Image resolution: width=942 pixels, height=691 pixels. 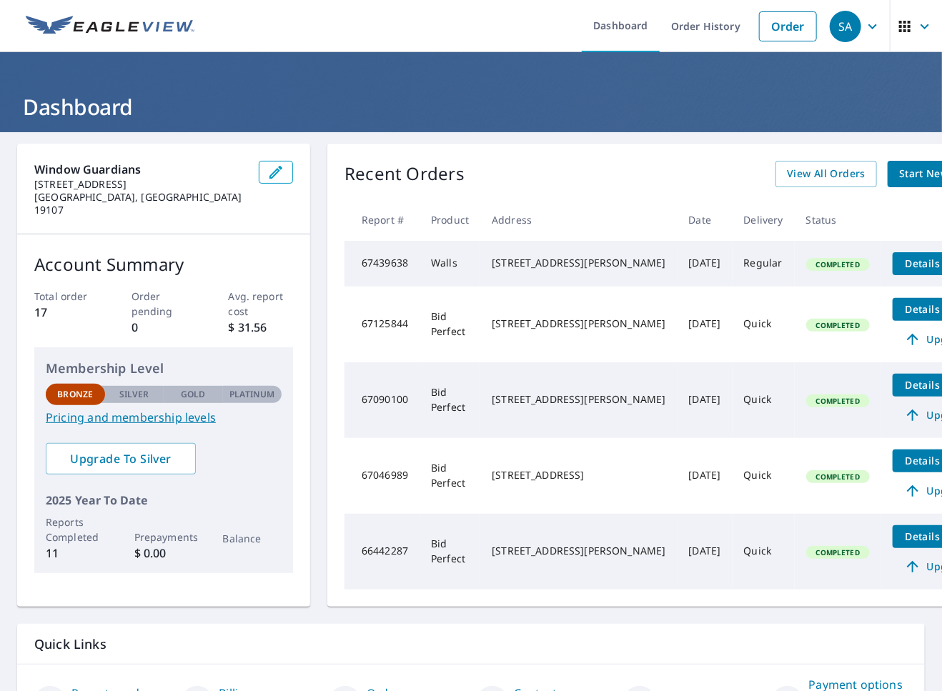 I want to click on td: 67046989, so click(x=382, y=476).